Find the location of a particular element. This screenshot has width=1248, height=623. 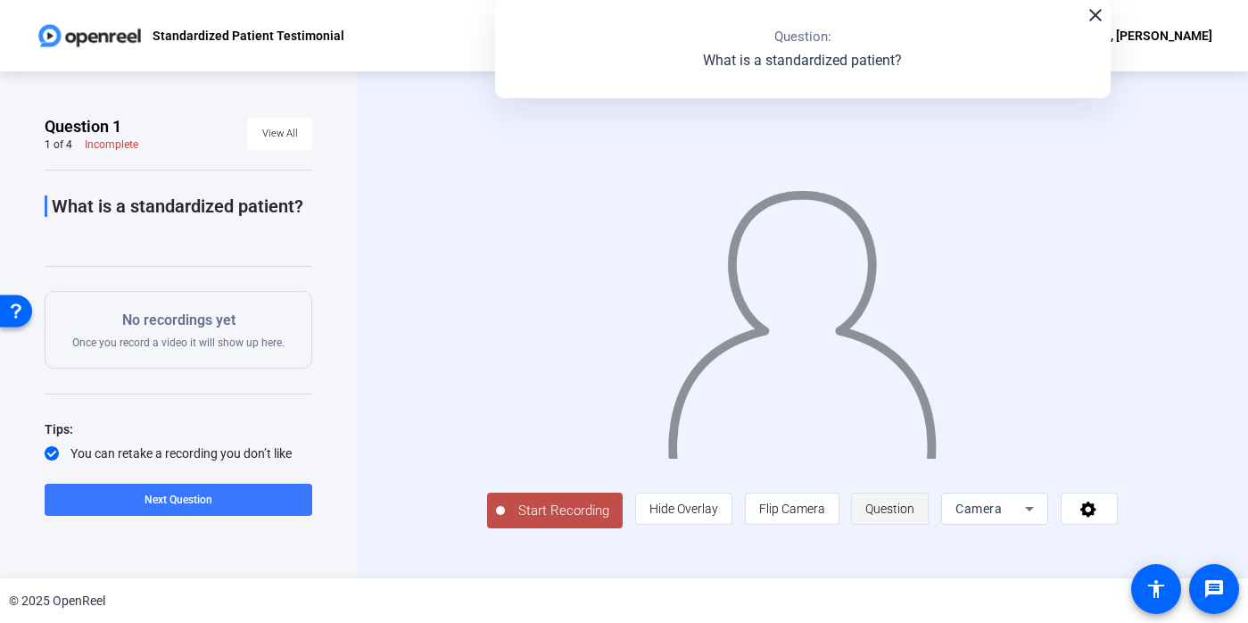

span: Question 1 is located at coordinates (83, 127).